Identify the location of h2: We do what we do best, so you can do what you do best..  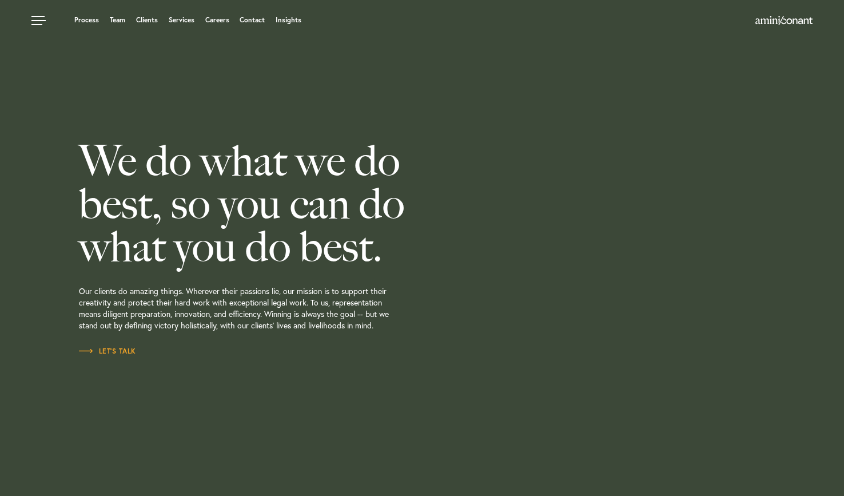
(281, 204).